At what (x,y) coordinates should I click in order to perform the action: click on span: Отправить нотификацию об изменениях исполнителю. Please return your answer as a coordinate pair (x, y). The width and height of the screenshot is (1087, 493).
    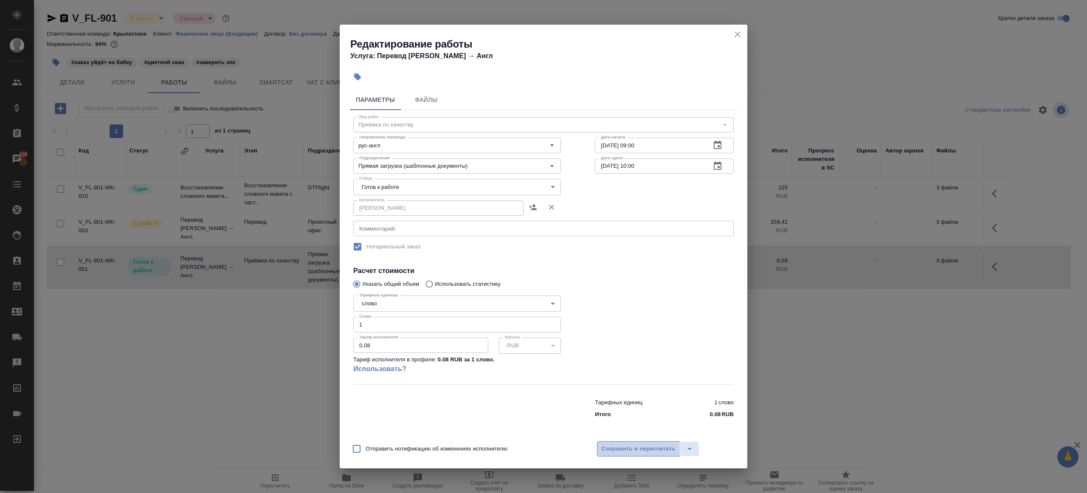
    Looking at the image, I should click on (437, 449).